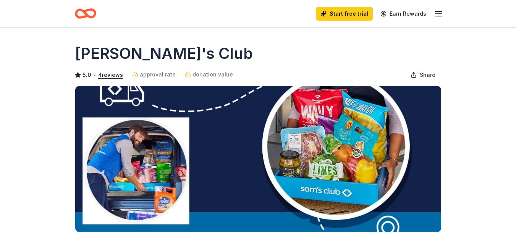 This screenshot has height=242, width=516. I want to click on a: approval rate, so click(154, 74).